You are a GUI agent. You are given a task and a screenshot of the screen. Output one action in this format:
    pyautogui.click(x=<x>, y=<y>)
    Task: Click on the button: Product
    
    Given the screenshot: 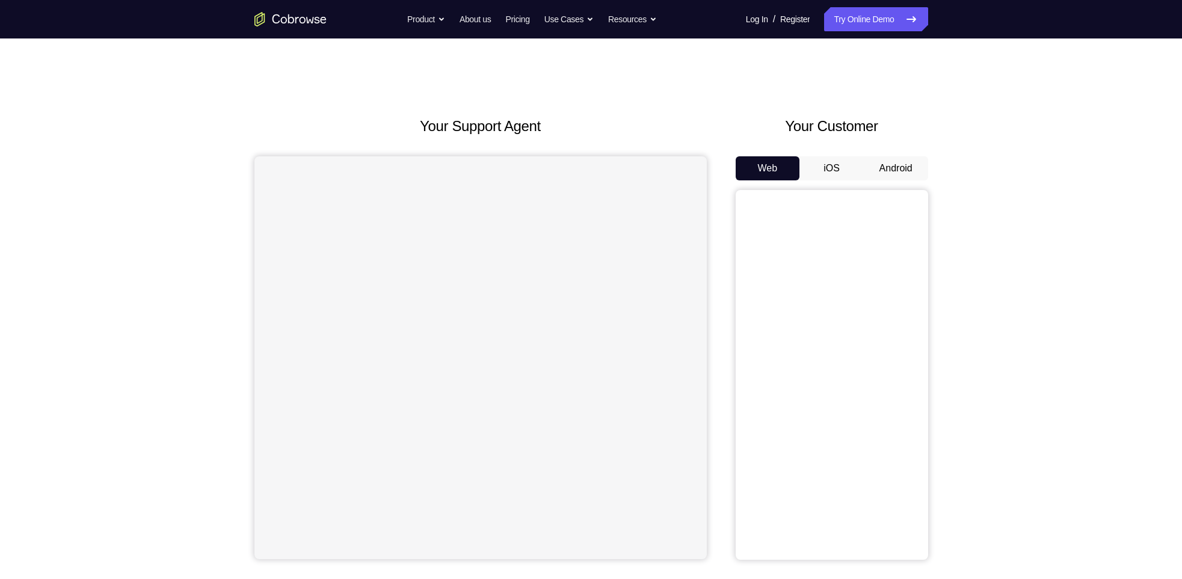 What is the action you would take?
    pyautogui.click(x=426, y=19)
    